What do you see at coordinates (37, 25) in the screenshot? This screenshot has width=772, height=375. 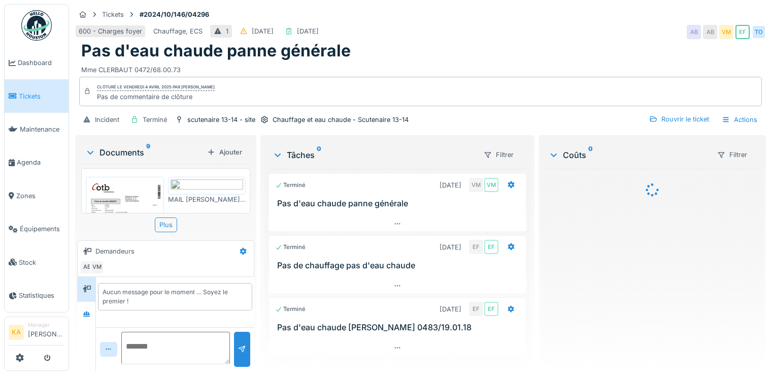 I see `img: Badge_color-CXgf-gQk.svg` at bounding box center [37, 25].